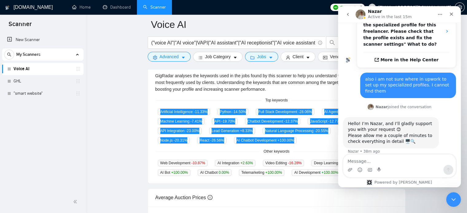  What do you see at coordinates (182, 163) in the screenshot?
I see `span: Web Development` at bounding box center [182, 163].